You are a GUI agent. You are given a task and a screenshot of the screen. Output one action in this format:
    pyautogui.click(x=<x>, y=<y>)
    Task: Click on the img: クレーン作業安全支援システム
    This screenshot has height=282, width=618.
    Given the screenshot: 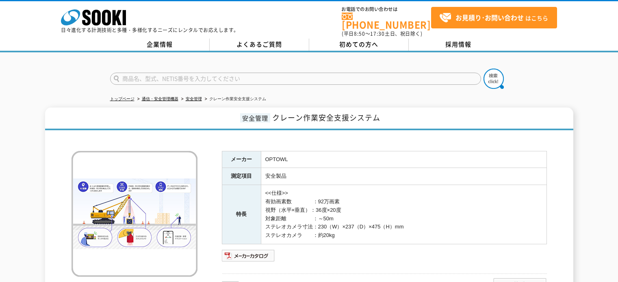 What is the action you would take?
    pyautogui.click(x=134, y=214)
    